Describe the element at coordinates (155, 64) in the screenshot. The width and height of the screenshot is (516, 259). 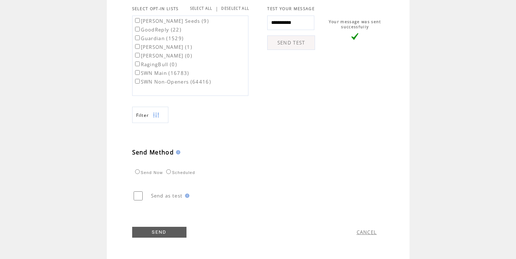
I see `label: RagingBull (0)` at that location.